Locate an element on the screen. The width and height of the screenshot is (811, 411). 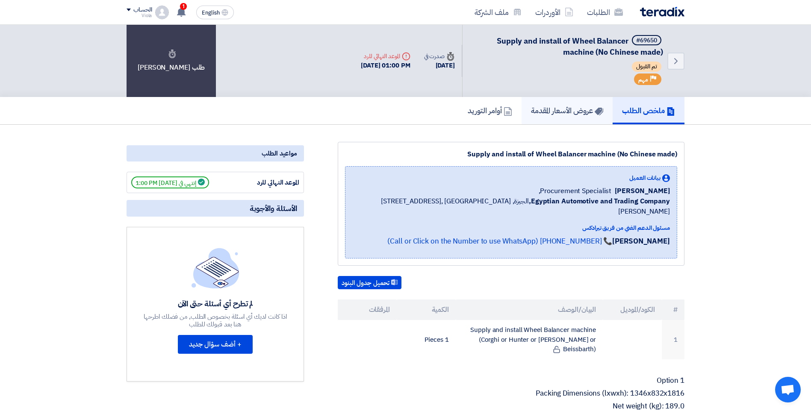
div: Viola is located at coordinates (139, 15).